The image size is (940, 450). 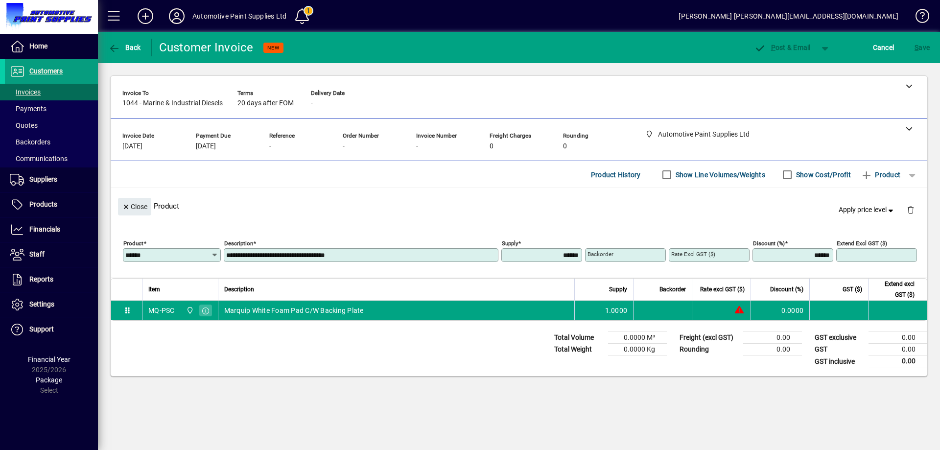 I want to click on span: Extend excl GST ($), so click(x=895, y=289).